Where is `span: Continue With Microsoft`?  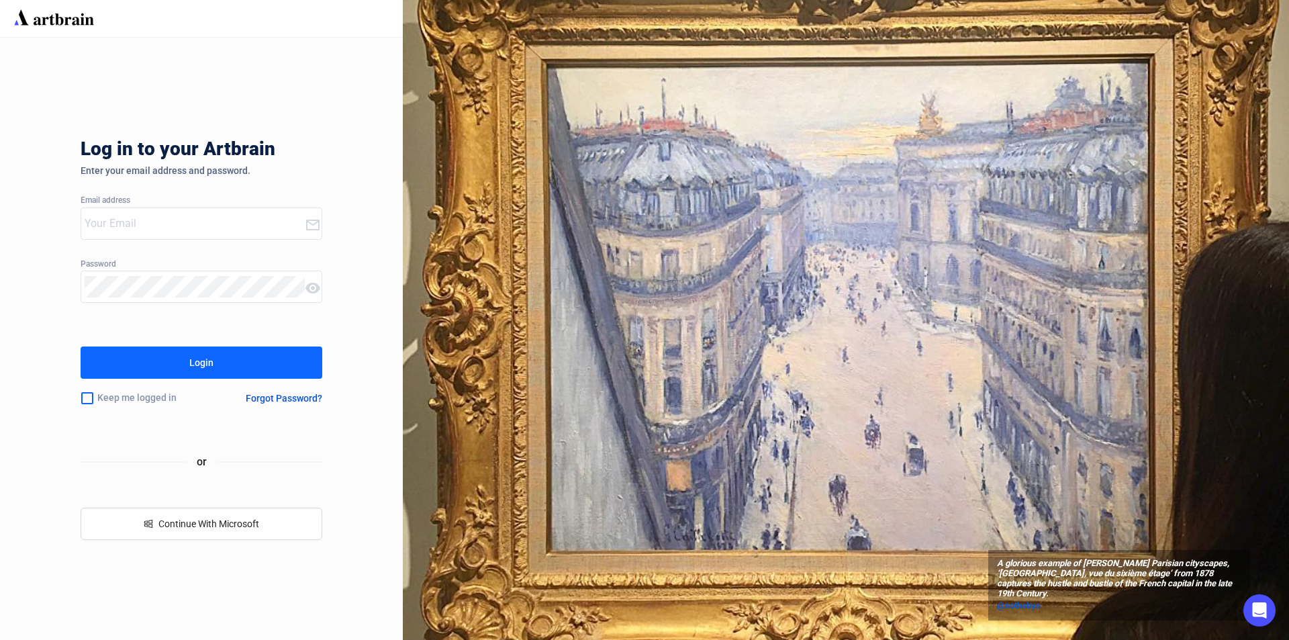
span: Continue With Microsoft is located at coordinates (209, 524).